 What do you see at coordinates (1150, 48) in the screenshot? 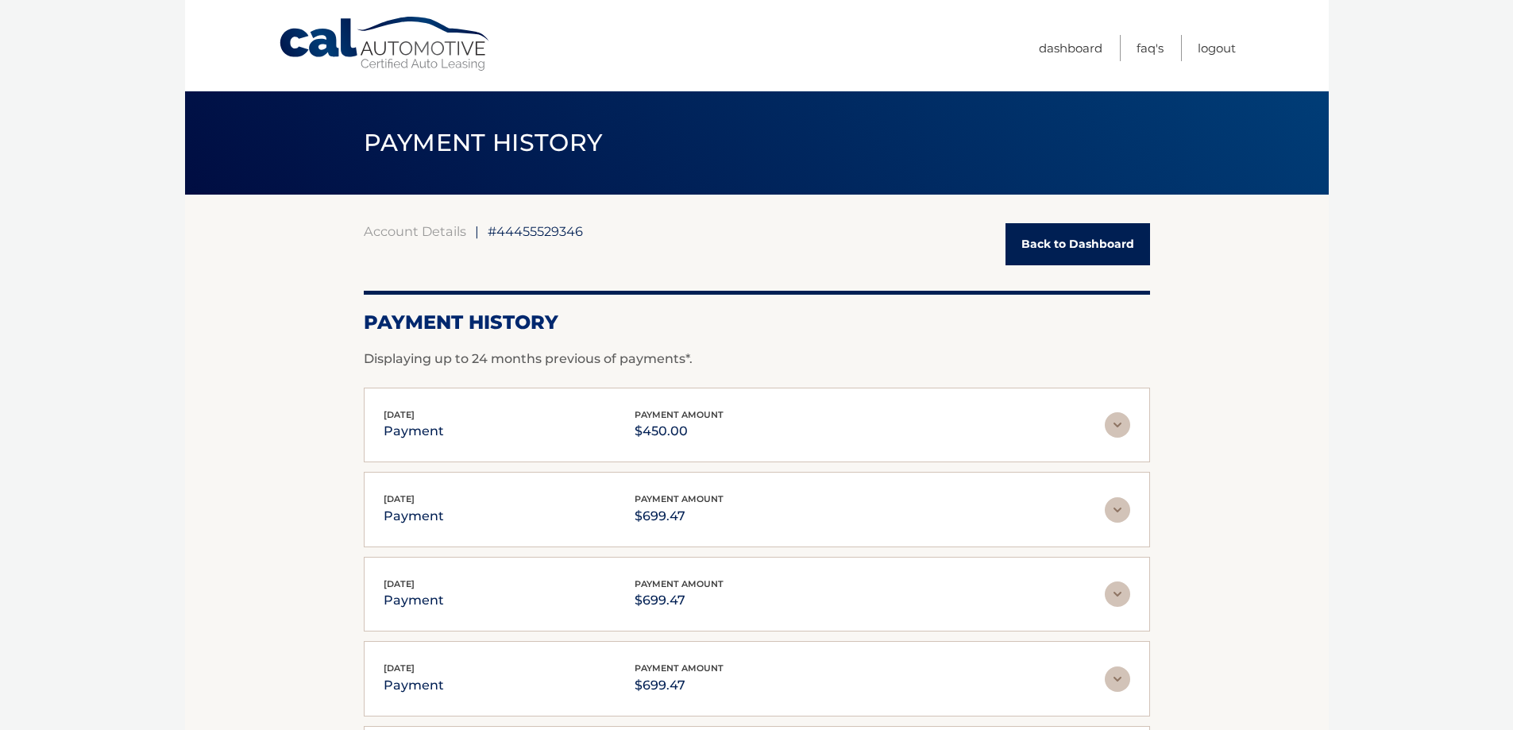
I see `a: FAQ's` at bounding box center [1150, 48].